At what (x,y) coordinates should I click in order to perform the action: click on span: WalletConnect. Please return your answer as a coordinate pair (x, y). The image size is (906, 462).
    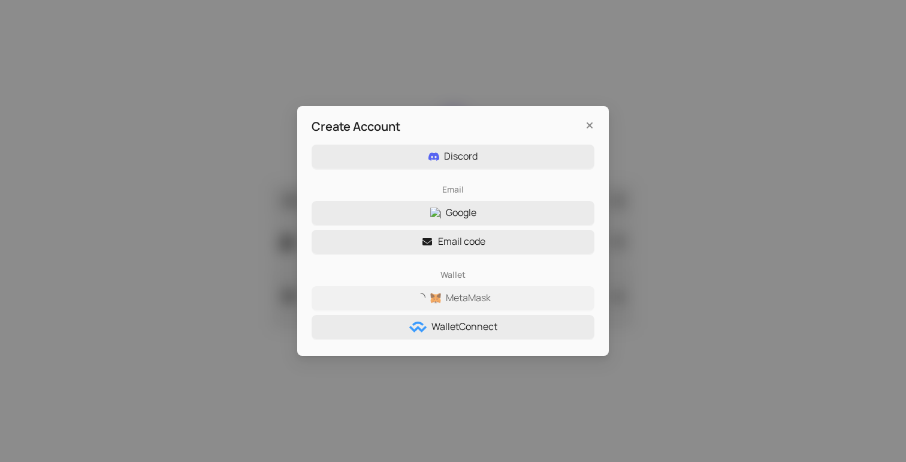
    Looking at the image, I should click on (465, 326).